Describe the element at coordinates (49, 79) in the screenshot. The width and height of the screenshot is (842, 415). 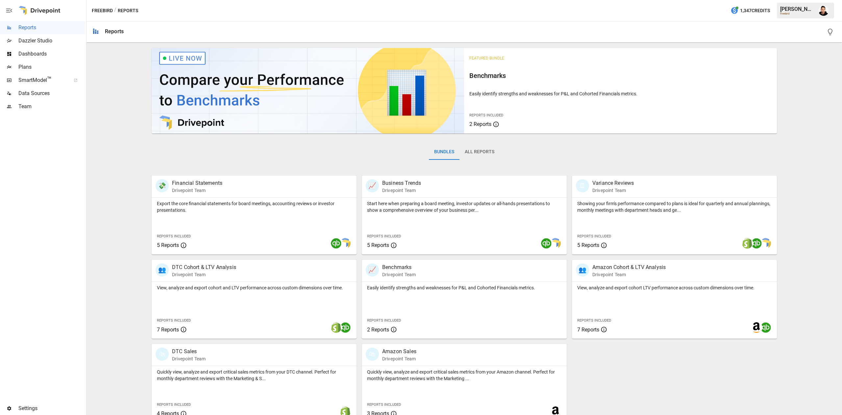
I see `span: ™` at that location.